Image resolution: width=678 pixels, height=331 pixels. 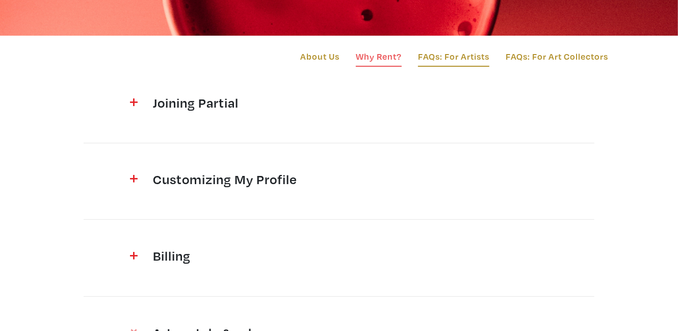 I want to click on a: FAQs: For Art Collectors, so click(x=557, y=56).